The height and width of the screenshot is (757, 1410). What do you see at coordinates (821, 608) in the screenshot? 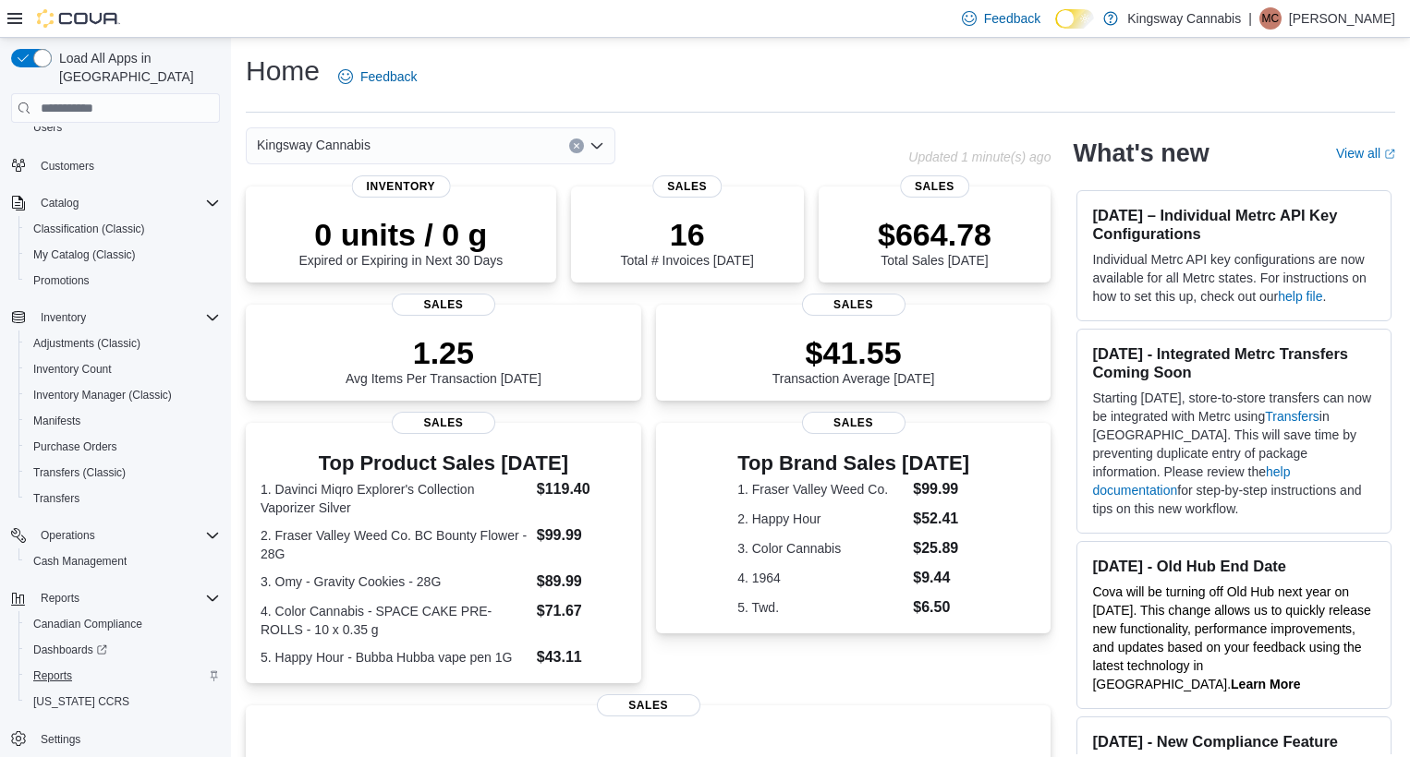
I see `dt: 5. Twd.` at bounding box center [821, 608].